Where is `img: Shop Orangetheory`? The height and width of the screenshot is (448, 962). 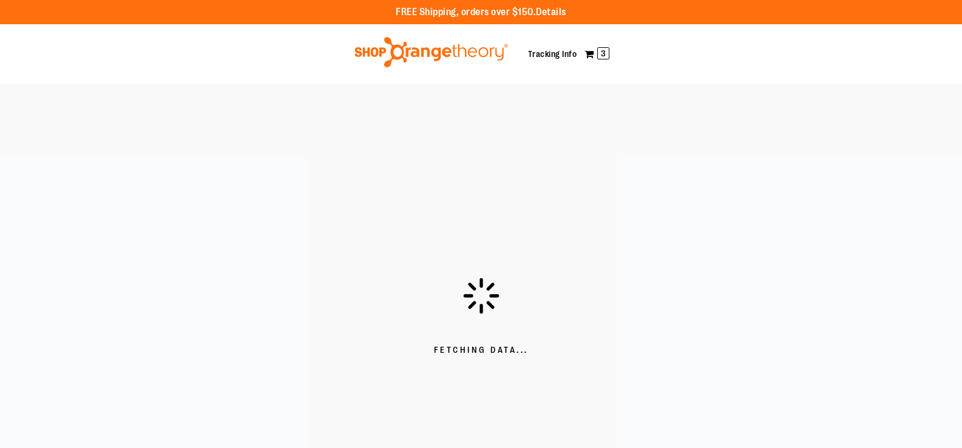 img: Shop Orangetheory is located at coordinates (431, 52).